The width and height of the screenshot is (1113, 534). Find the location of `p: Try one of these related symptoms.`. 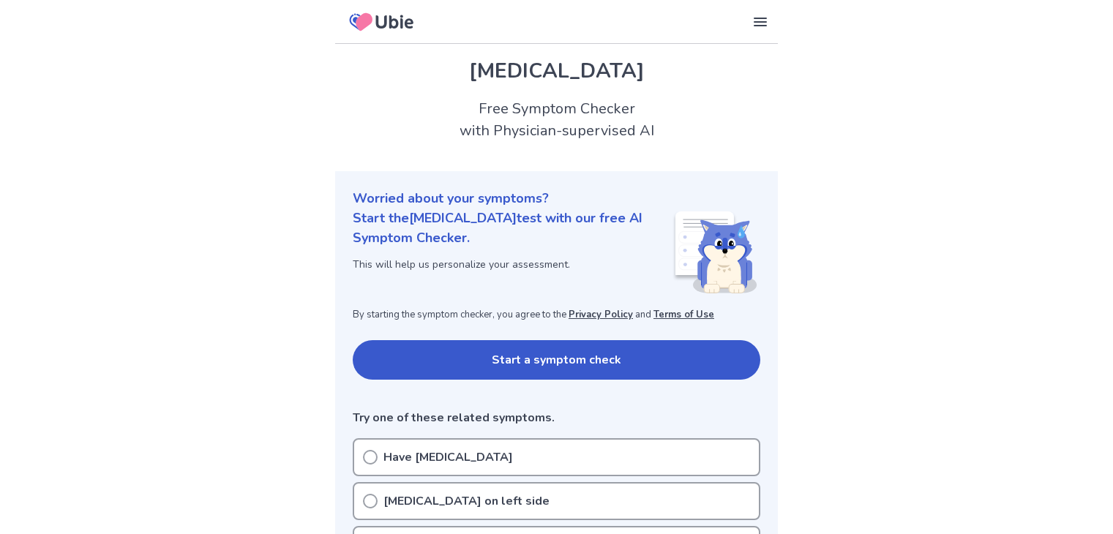

p: Try one of these related symptoms. is located at coordinates (556, 418).